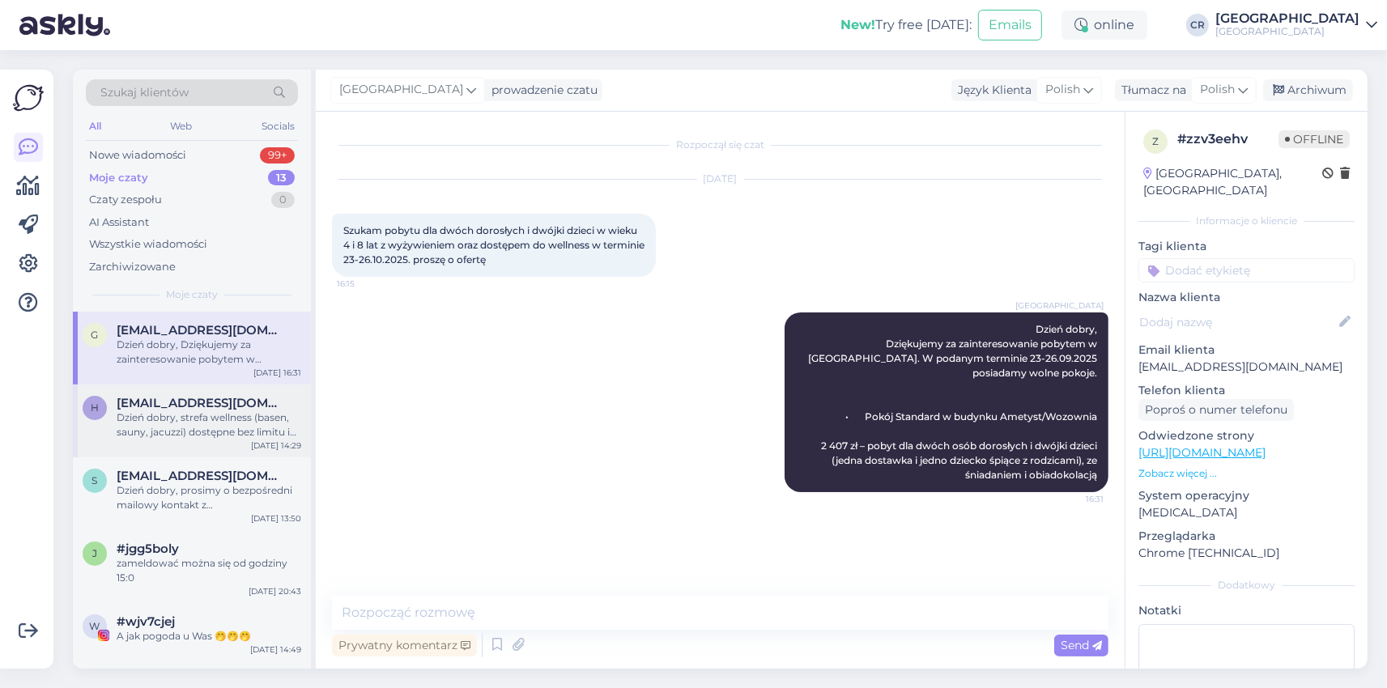  Describe the element at coordinates (1308, 90) in the screenshot. I see `div: Archiwum` at that location.